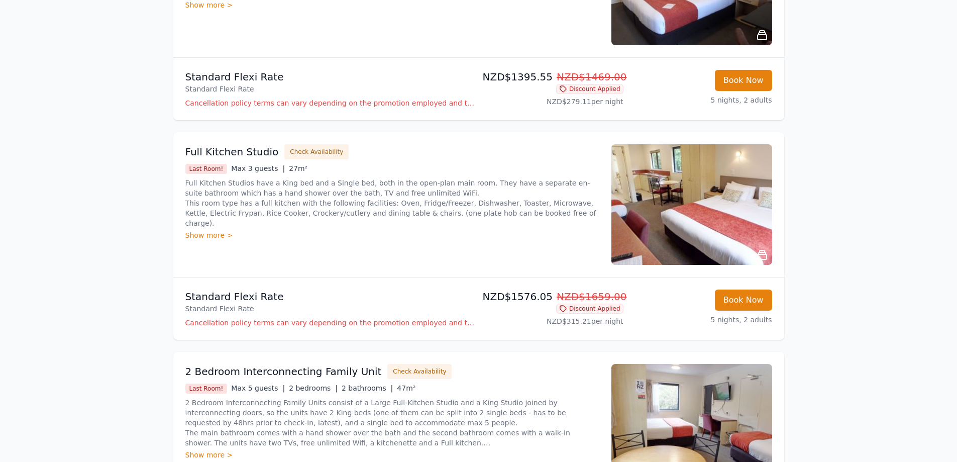 The width and height of the screenshot is (957, 462). I want to click on span: Max 3 guests |, so click(258, 168).